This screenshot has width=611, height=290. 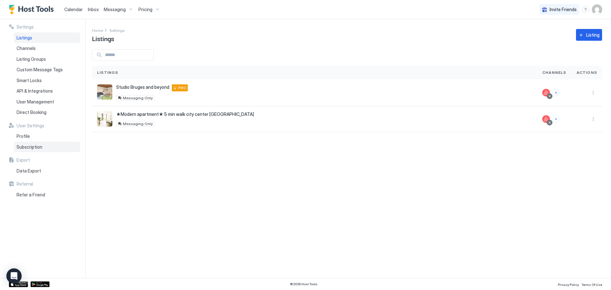 What do you see at coordinates (47, 80) in the screenshot?
I see `a: Smart Locks` at bounding box center [47, 80].